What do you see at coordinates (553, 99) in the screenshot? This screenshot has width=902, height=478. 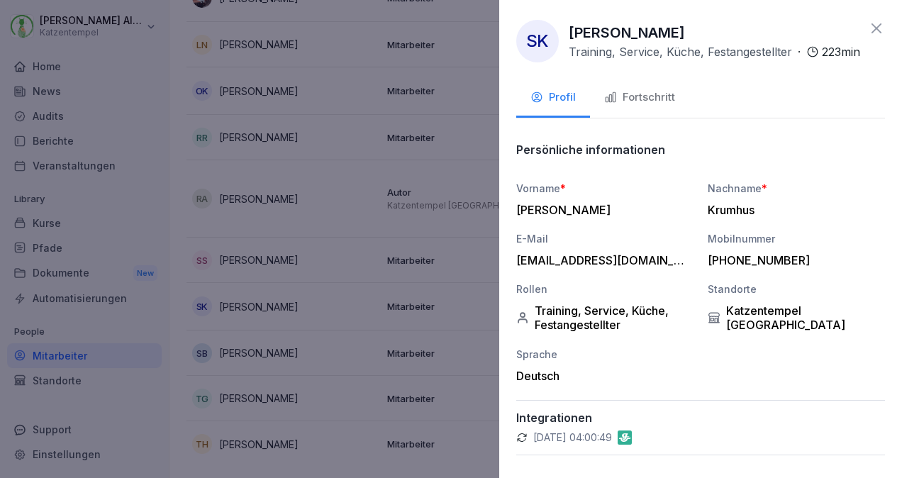 I see `button: Profil` at bounding box center [553, 99].